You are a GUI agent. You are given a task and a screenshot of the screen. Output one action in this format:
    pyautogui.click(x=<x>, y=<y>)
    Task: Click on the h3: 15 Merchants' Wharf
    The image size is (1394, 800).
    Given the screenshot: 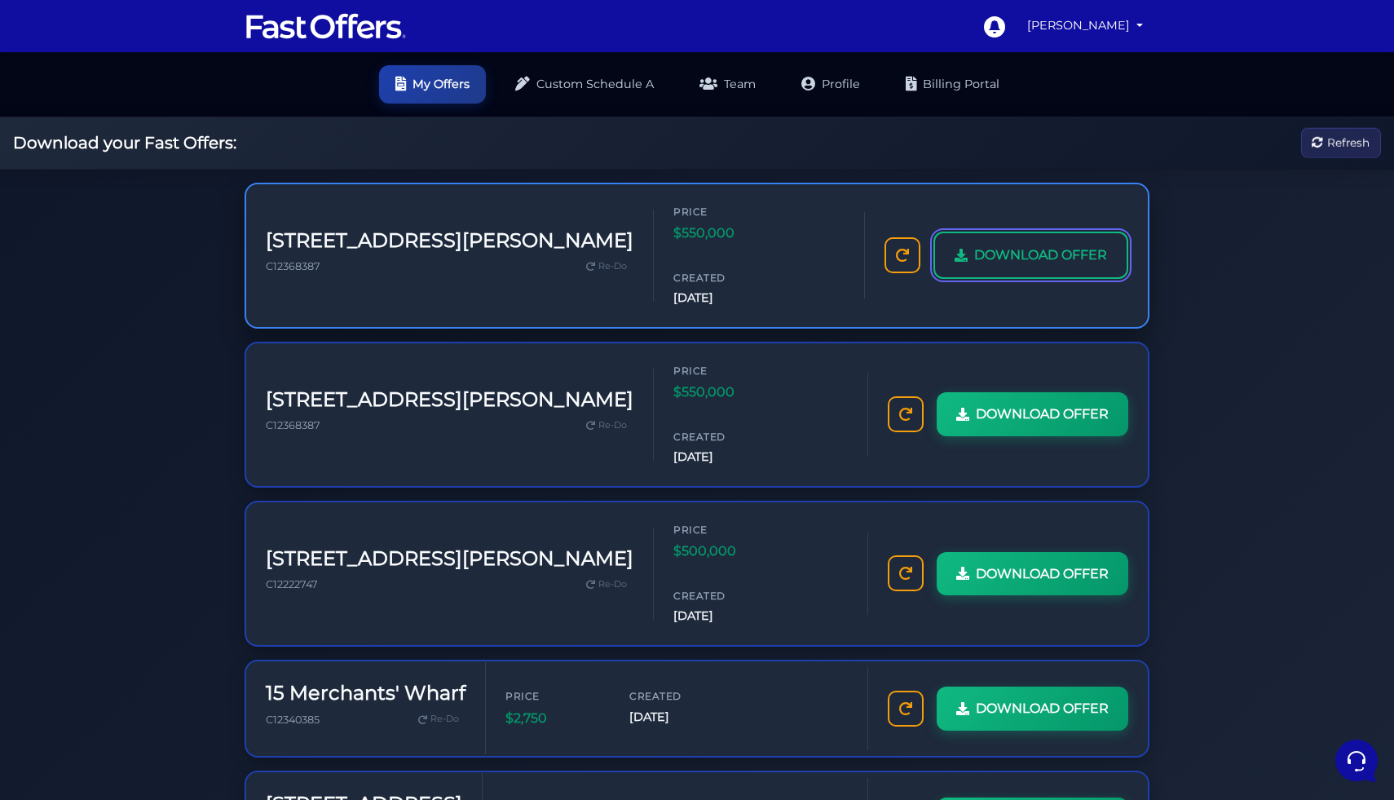 What is the action you would take?
    pyautogui.click(x=365, y=693)
    